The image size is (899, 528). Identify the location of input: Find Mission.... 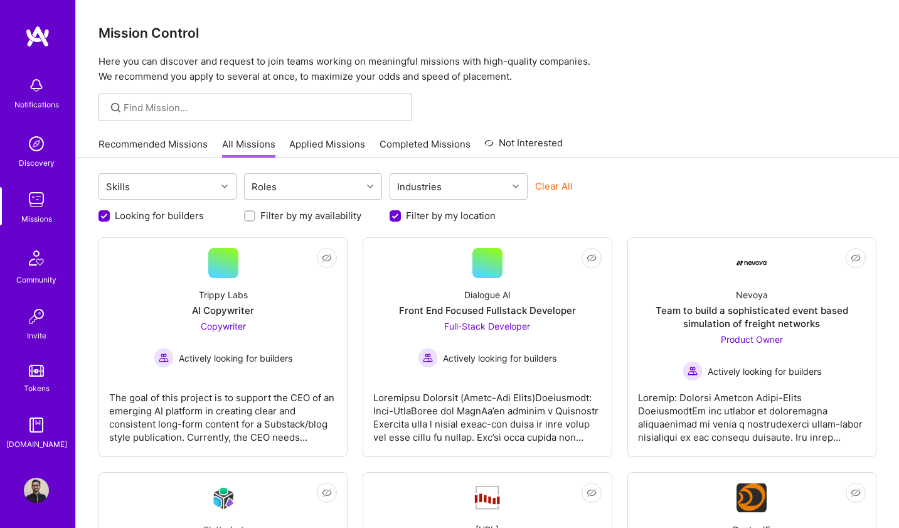
(263, 107).